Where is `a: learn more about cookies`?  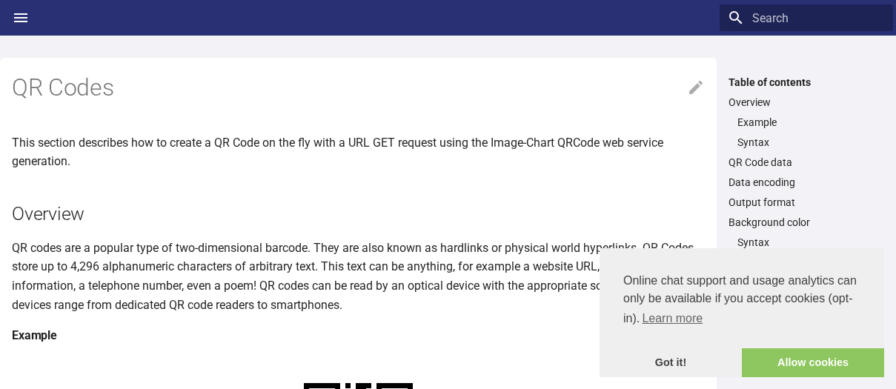 a: learn more about cookies is located at coordinates (672, 319).